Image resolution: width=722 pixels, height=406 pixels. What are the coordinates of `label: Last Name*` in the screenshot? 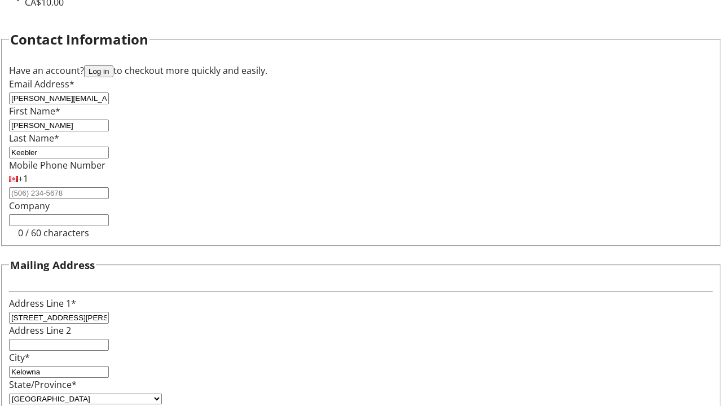 It's located at (34, 138).